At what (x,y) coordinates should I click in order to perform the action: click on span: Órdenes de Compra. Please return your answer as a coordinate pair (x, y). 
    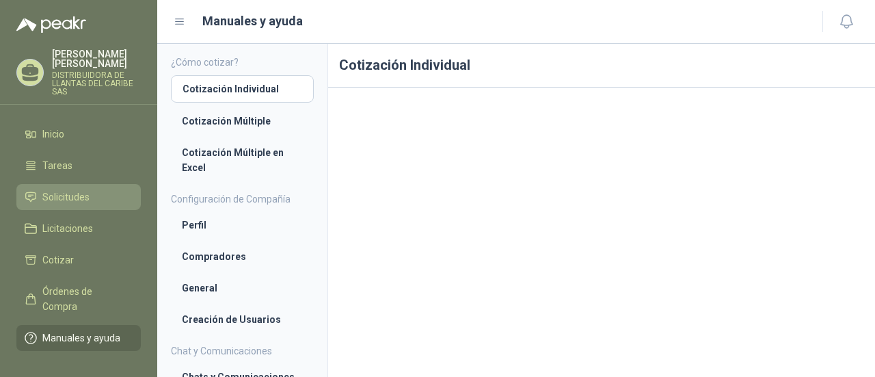
    Looking at the image, I should click on (85, 299).